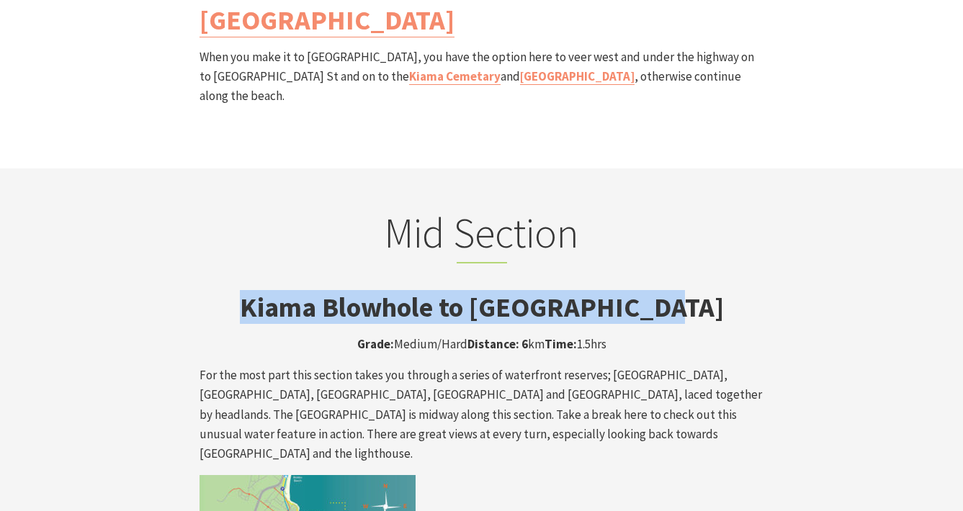  What do you see at coordinates (482, 415) in the screenshot?
I see `p: For the most part this section takes you through a series of waterfront reserves; [GEOGRAPHIC_DAT...` at bounding box center [482, 415].